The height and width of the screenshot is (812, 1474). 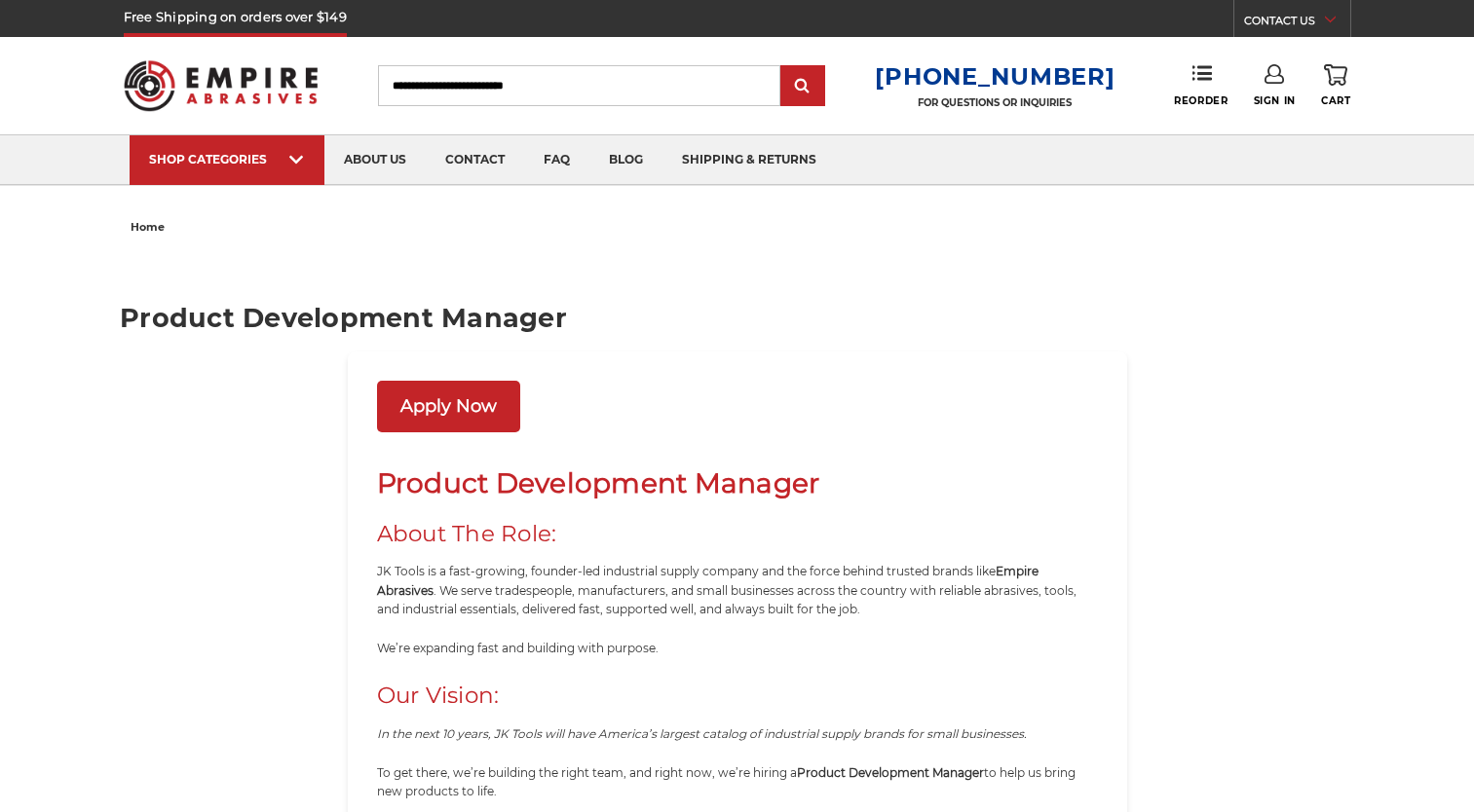 I want to click on p: To get there, we’re building the right team, and right now, we’re hiring a to help us bring new p..., so click(x=738, y=782).